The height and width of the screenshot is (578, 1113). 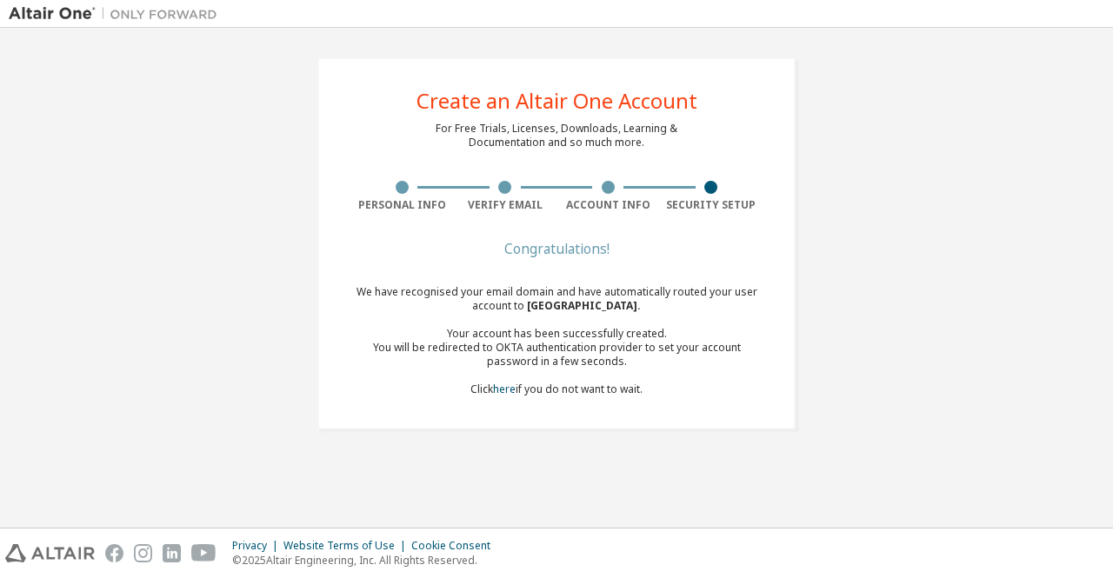 What do you see at coordinates (505, 205) in the screenshot?
I see `div: Verify Email` at bounding box center [505, 205].